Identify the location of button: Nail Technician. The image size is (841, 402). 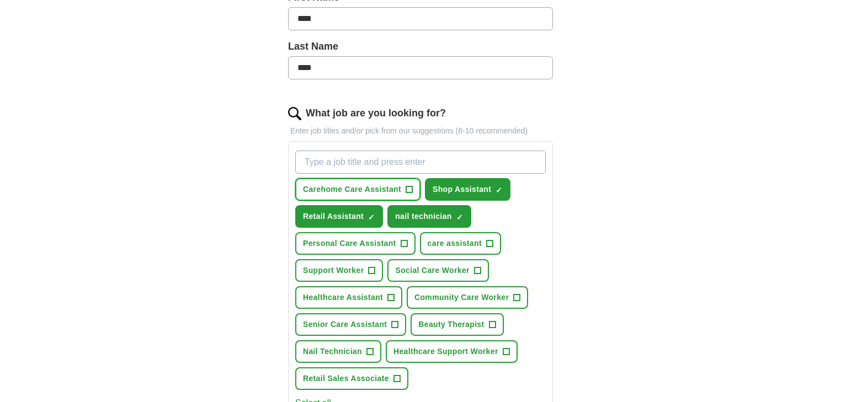
(338, 352).